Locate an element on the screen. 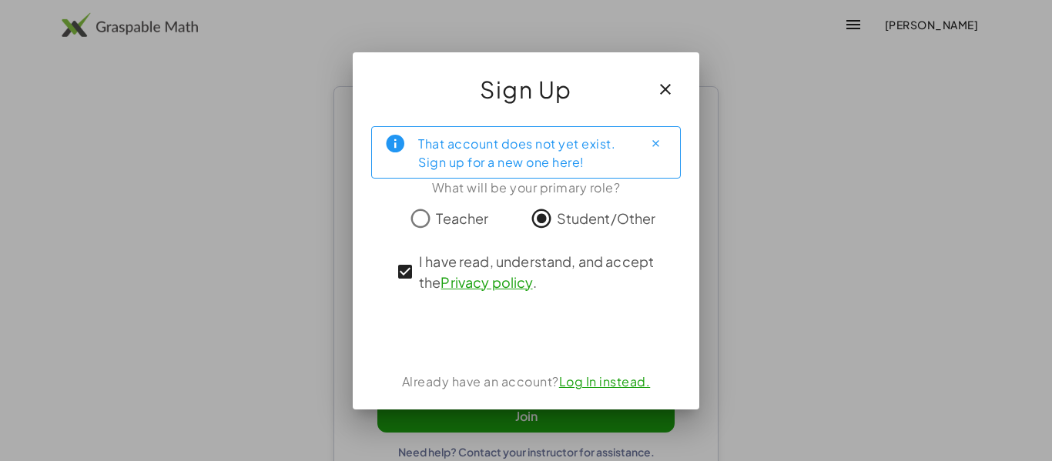 The height and width of the screenshot is (461, 1052). button: Close is located at coordinates (655, 144).